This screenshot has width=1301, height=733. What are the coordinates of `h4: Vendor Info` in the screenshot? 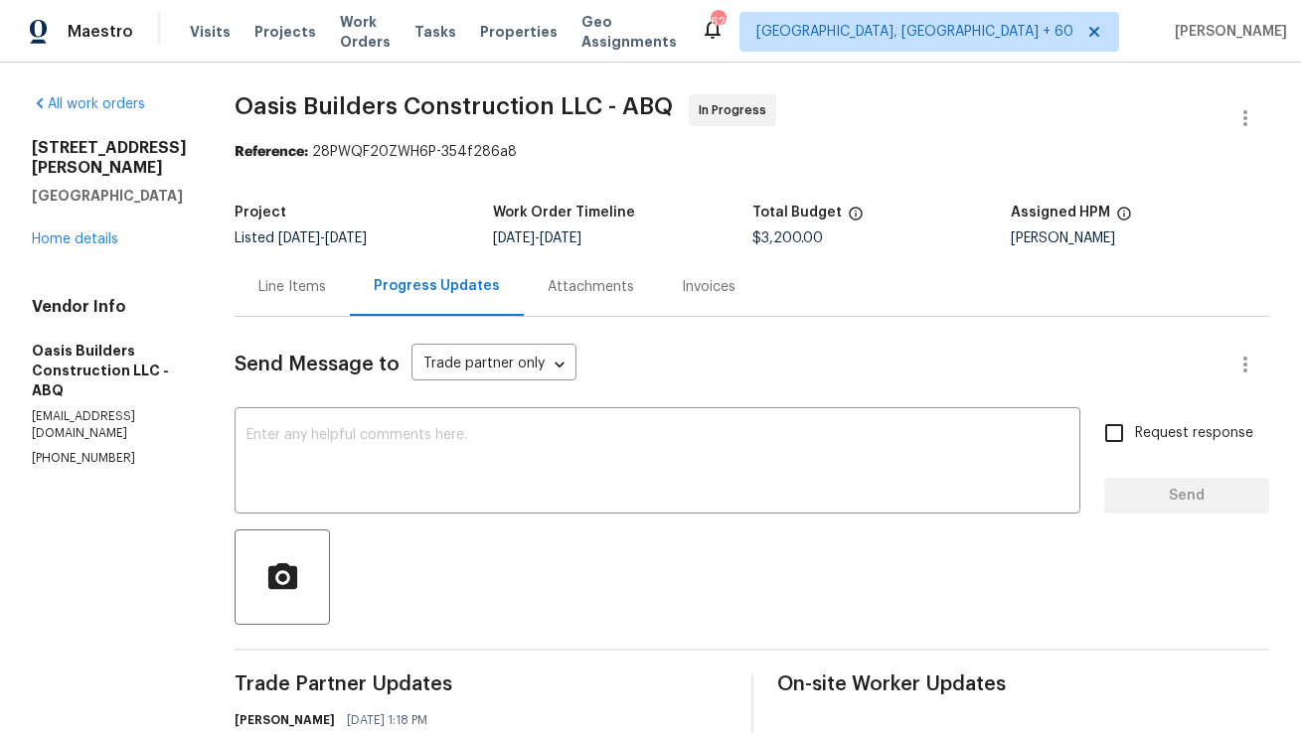 It's located at (109, 307).